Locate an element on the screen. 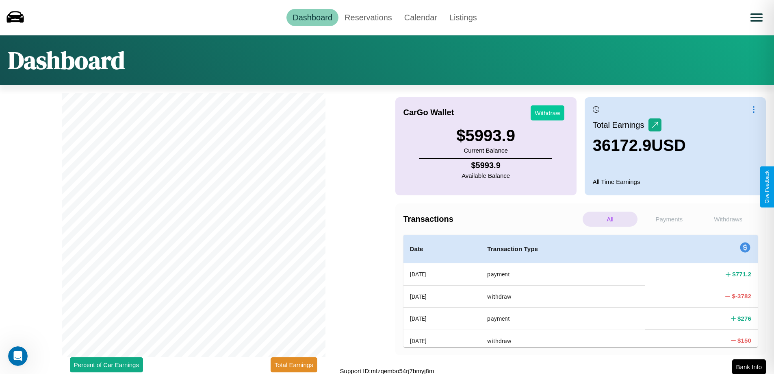 The height and width of the screenshot is (374, 774). button: Total Earnings is located at coordinates (294, 364).